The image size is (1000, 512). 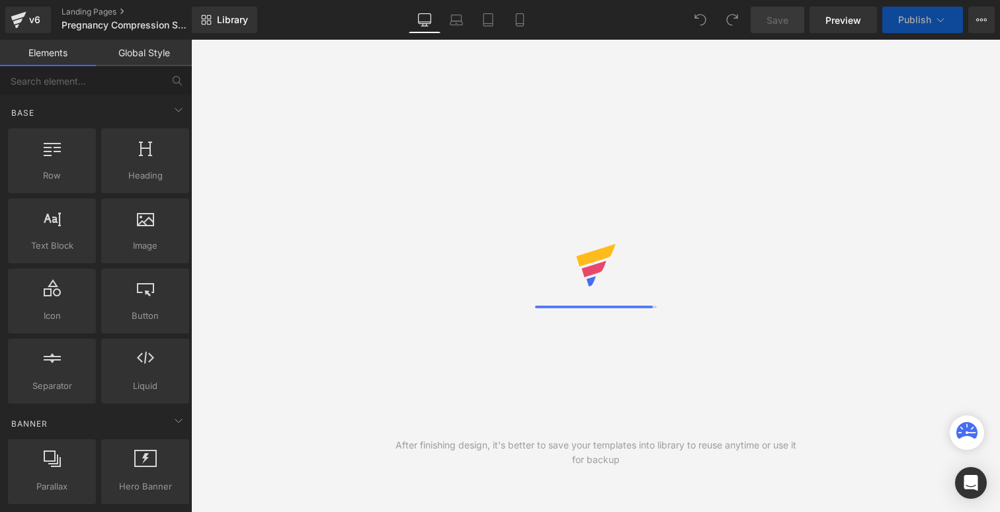 I want to click on span: Publish, so click(x=915, y=20).